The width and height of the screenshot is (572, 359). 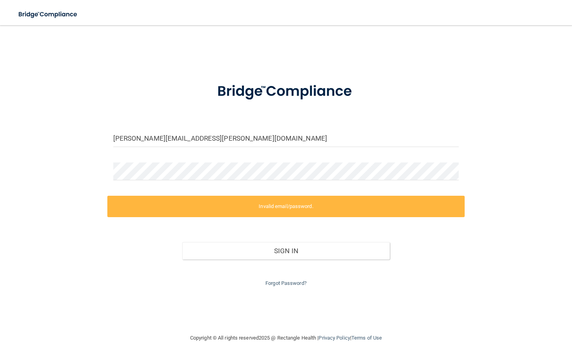 What do you see at coordinates (286, 251) in the screenshot?
I see `button: Sign In` at bounding box center [286, 251].